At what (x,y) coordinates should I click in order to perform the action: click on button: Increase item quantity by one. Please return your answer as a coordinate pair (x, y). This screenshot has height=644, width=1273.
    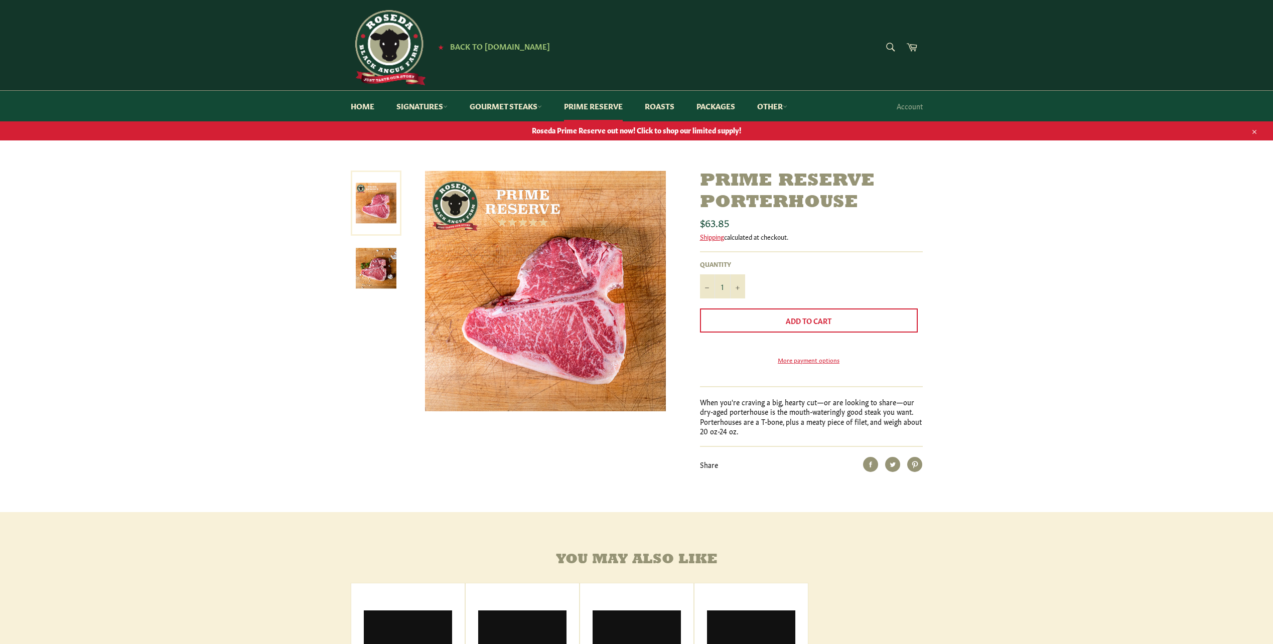
    Looking at the image, I should click on (737, 286).